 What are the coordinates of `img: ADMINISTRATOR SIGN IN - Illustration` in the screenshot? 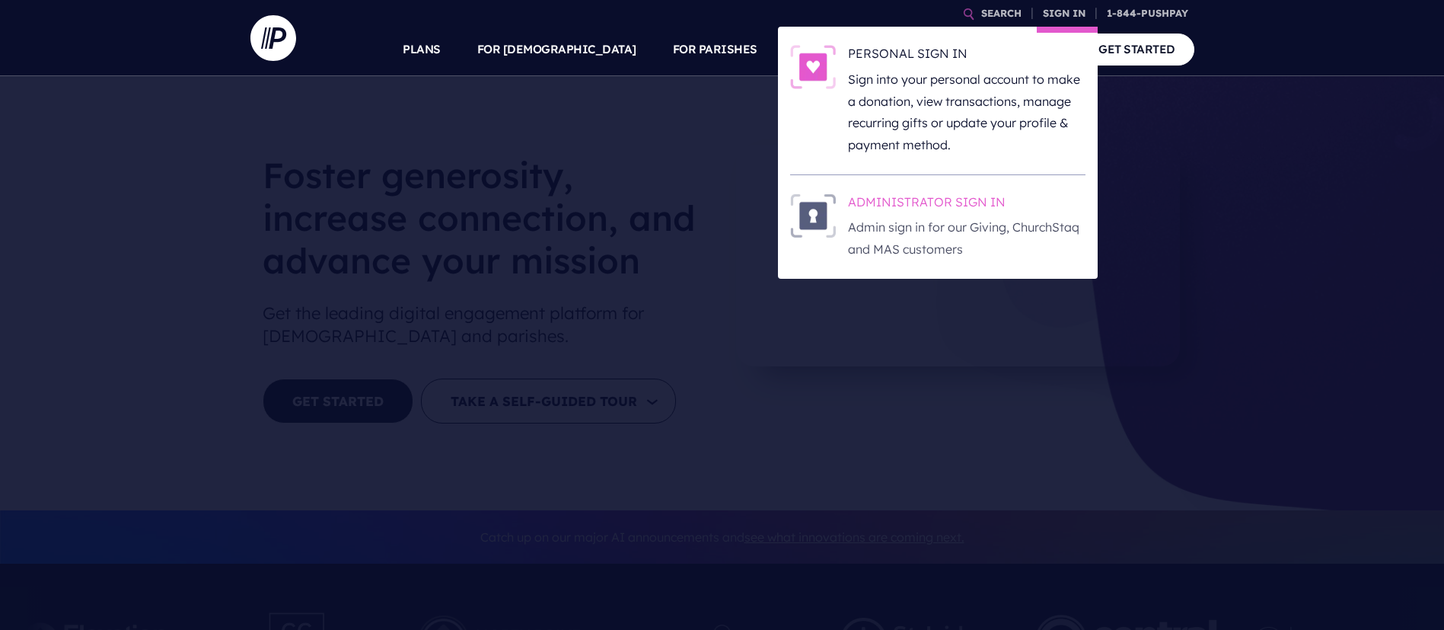 It's located at (813, 215).